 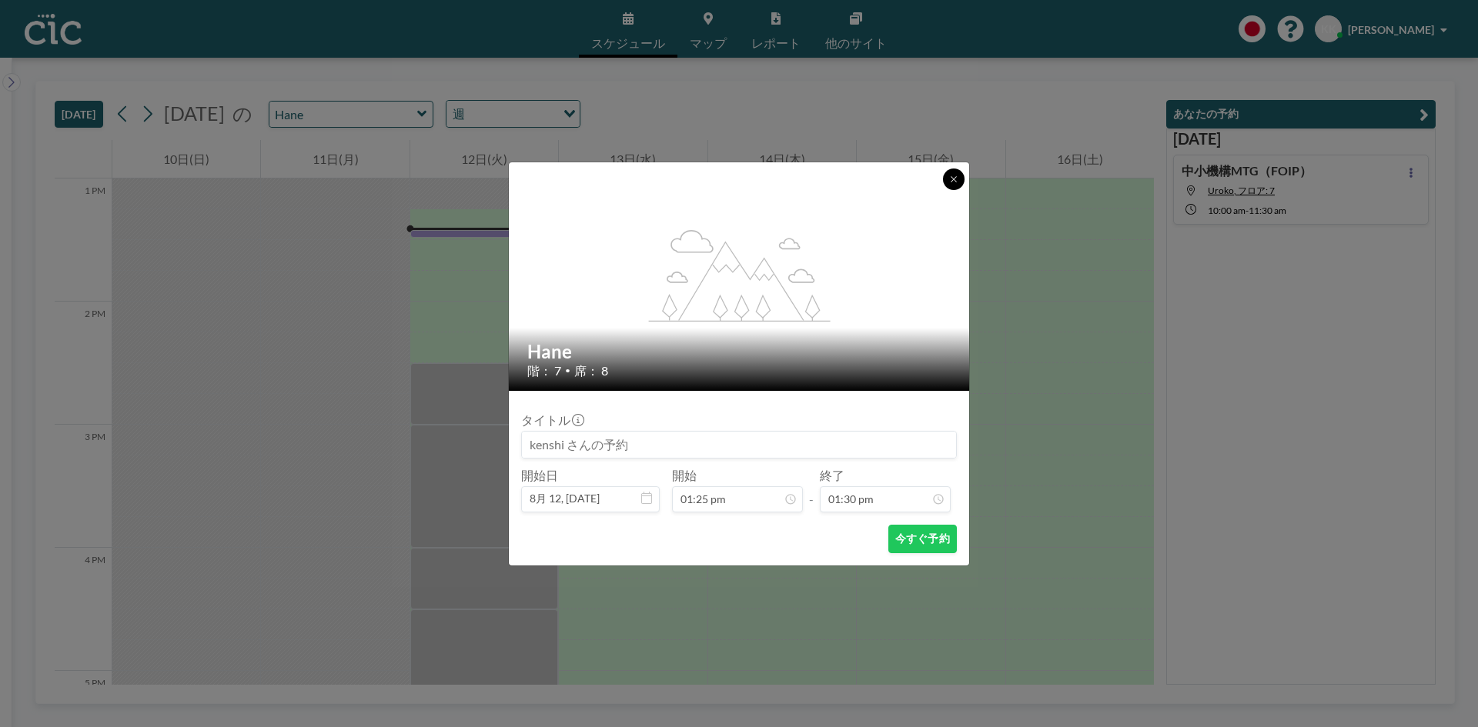 I want to click on label: タイトル, so click(x=552, y=420).